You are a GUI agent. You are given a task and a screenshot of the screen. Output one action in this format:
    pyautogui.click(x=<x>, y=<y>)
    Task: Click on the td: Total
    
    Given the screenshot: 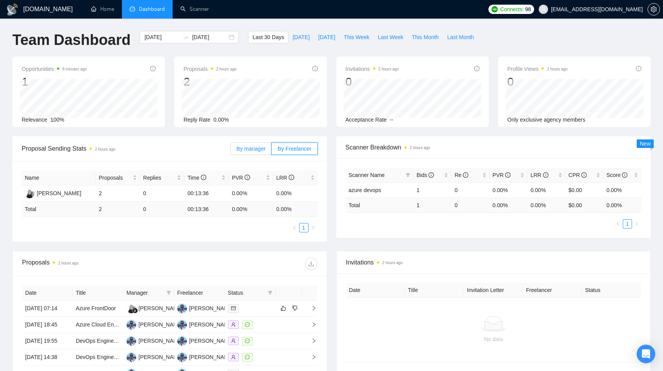 What is the action you would take?
    pyautogui.click(x=58, y=209)
    